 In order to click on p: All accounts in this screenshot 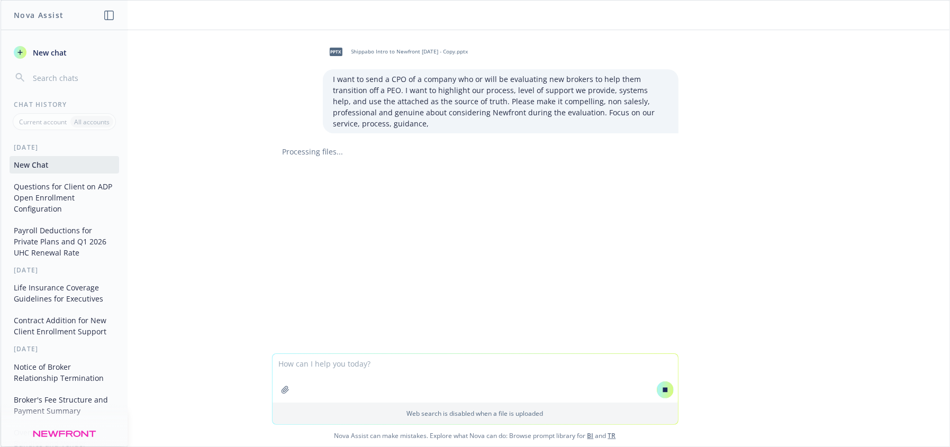, I will do `click(92, 122)`.